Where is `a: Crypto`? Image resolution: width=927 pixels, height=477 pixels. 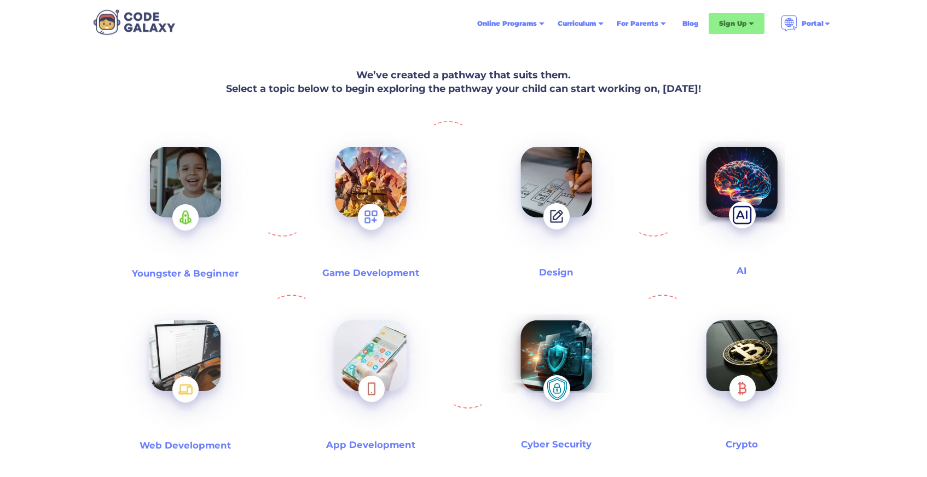
a: Crypto is located at coordinates (742, 376).